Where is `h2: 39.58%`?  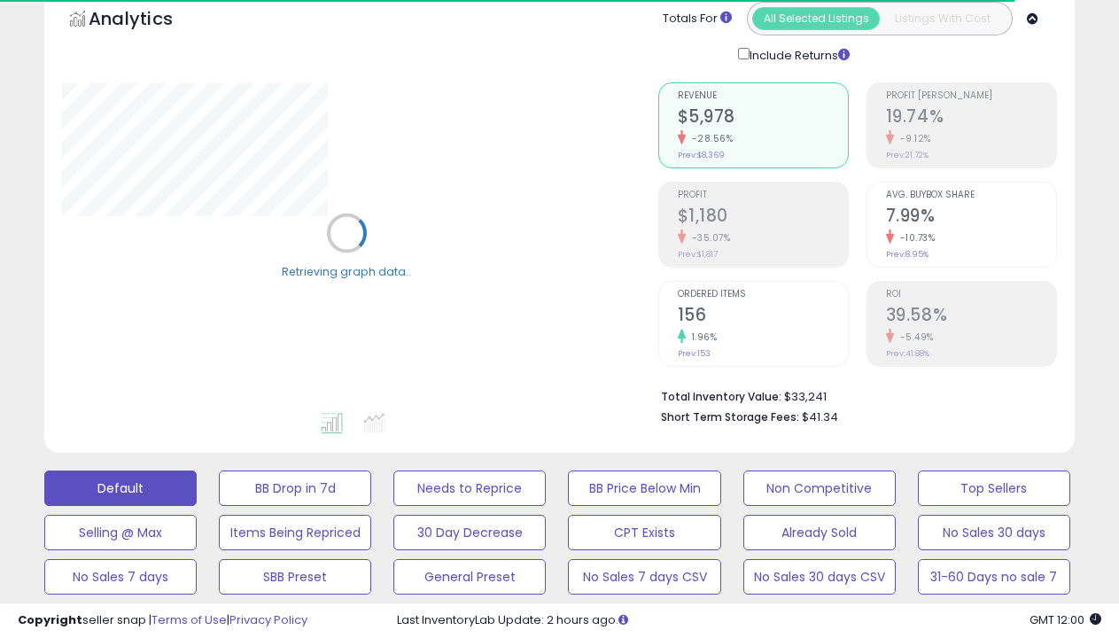
h2: 39.58% is located at coordinates (971, 316).